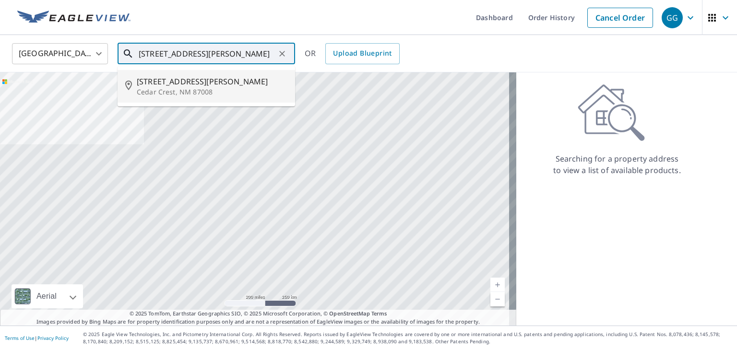 The height and width of the screenshot is (350, 737). I want to click on p: Searching for a property address to view a list of available products., so click(617, 165).